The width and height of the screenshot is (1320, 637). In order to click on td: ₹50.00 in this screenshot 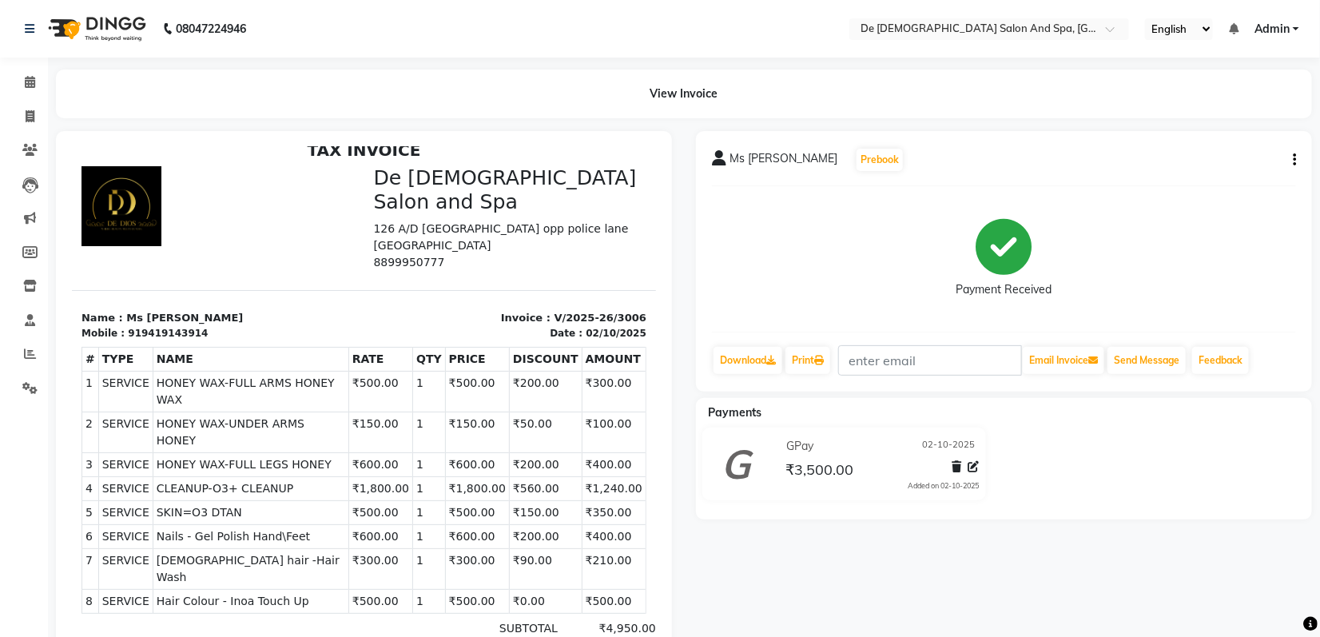, I will do `click(474, 284)`.